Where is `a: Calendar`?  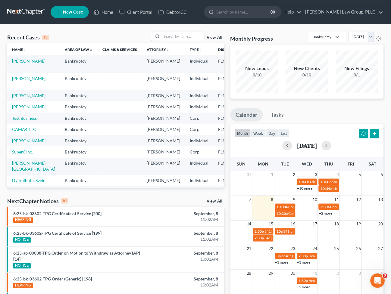 a: Calendar is located at coordinates (247, 115).